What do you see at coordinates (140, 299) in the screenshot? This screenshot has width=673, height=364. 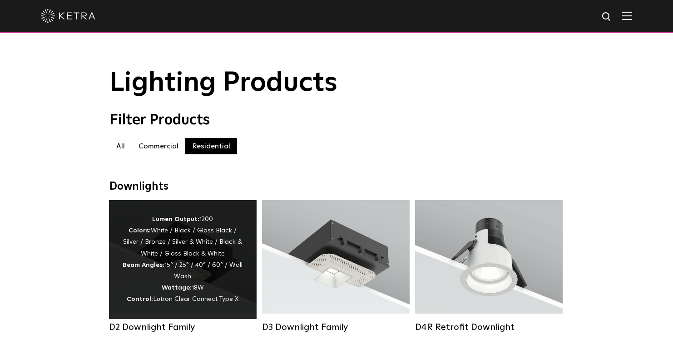 I see `strong: Control:` at bounding box center [140, 299].